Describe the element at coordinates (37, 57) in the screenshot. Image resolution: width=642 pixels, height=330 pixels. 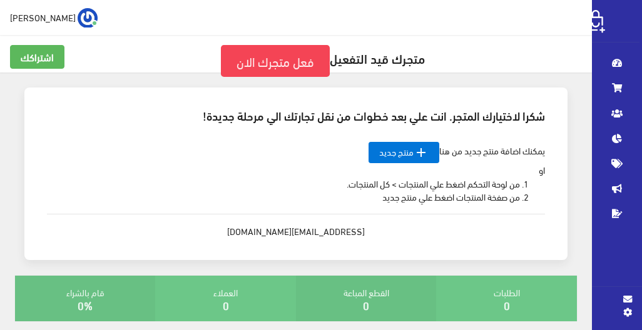
I see `a: اشتراكك` at that location.